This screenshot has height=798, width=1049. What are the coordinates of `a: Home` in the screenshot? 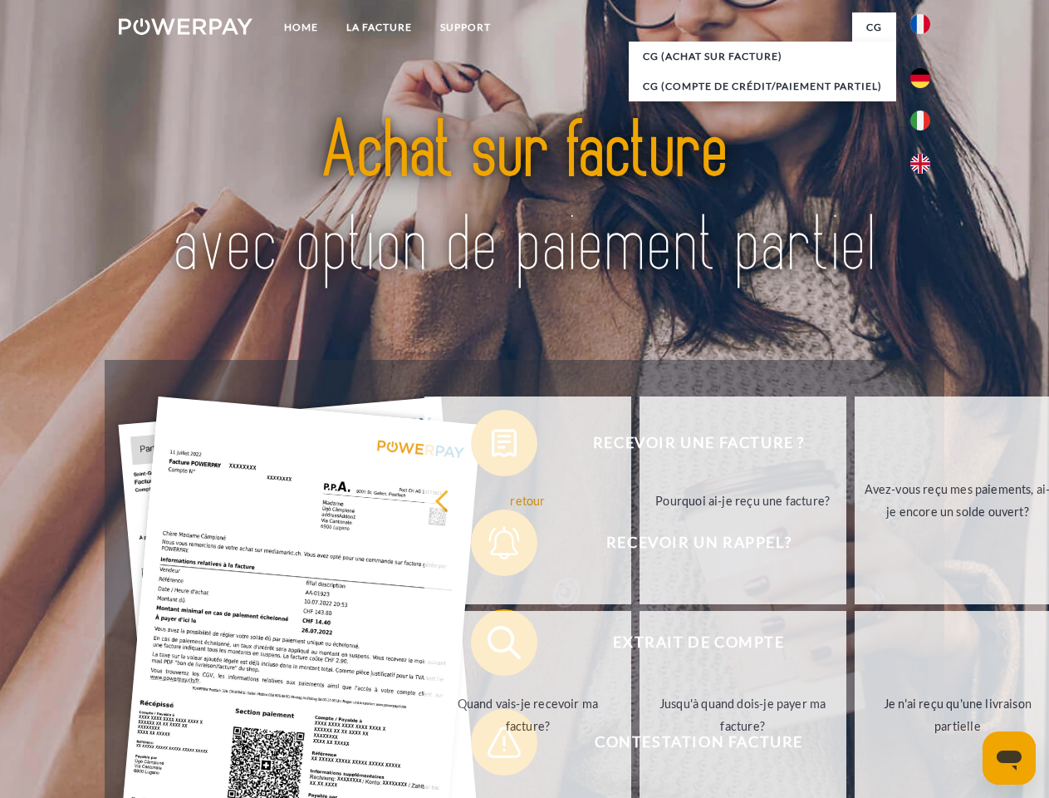 It's located at (301, 27).